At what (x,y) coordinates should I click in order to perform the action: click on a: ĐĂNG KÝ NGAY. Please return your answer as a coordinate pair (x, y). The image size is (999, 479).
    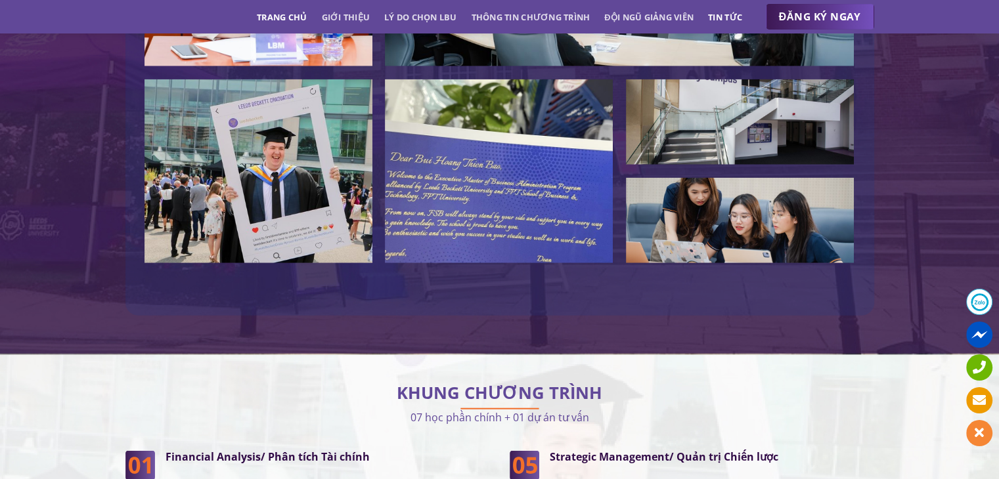
    Looking at the image, I should click on (820, 17).